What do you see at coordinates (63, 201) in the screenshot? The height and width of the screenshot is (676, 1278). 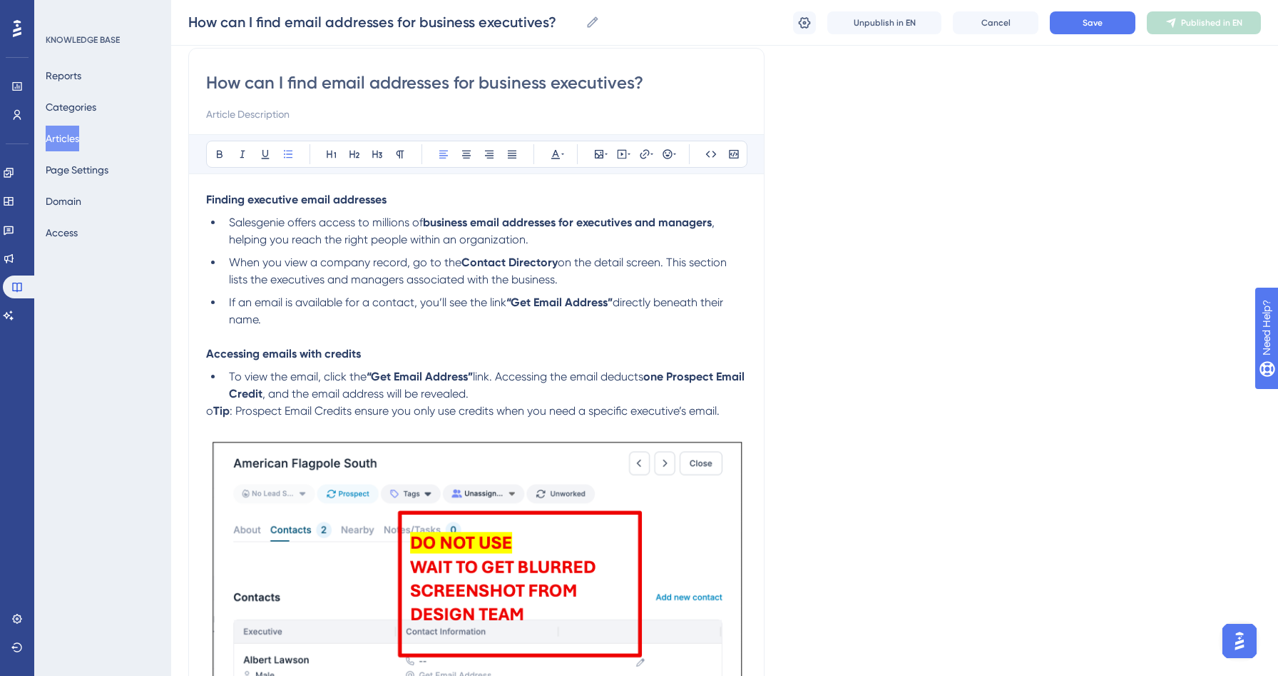 I see `button: Domain` at bounding box center [63, 201].